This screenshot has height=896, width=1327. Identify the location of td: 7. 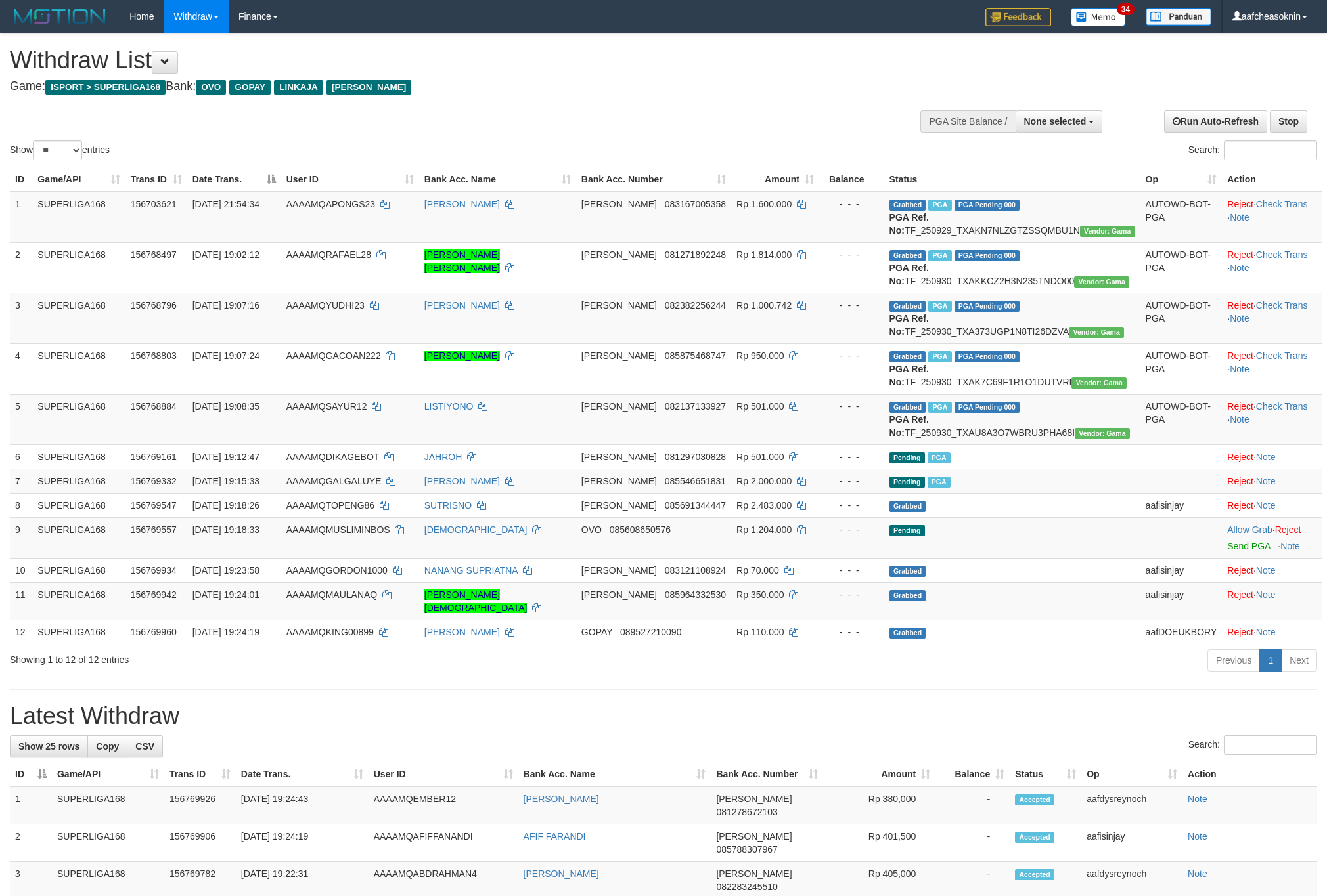
(21, 481).